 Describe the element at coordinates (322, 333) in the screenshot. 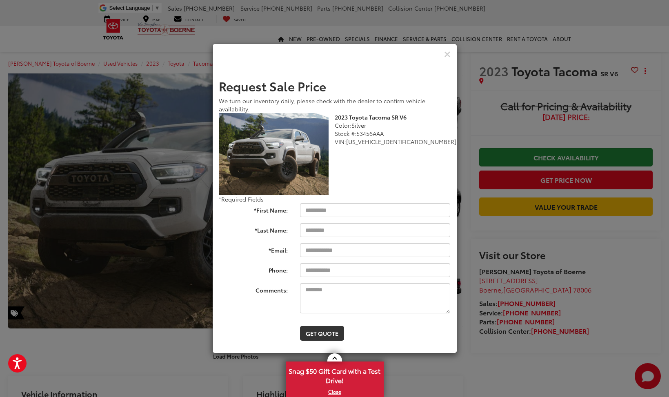

I see `button: Get Quote` at that location.